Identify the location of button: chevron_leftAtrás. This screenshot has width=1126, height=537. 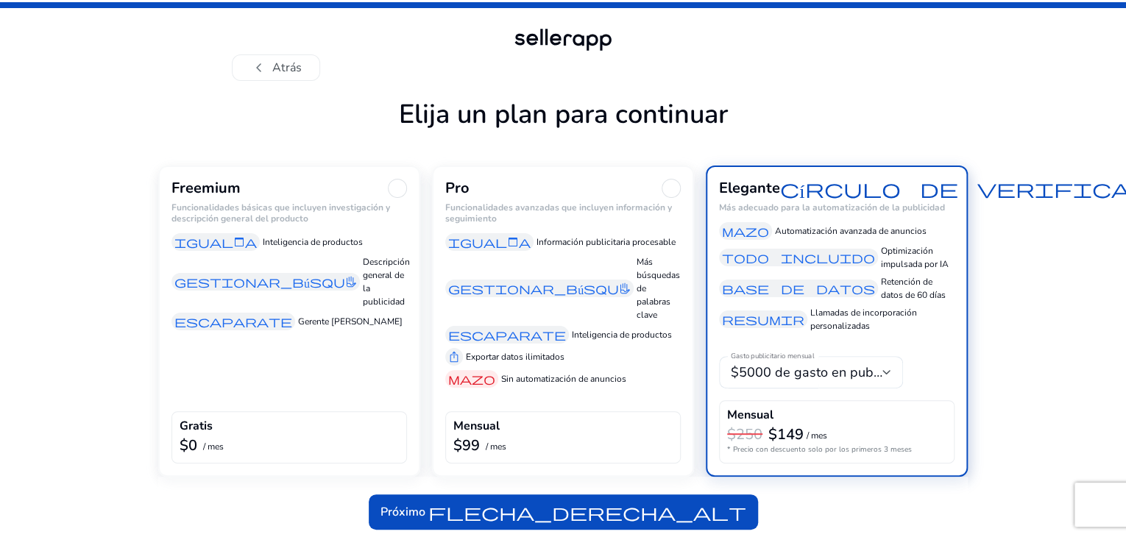
(276, 68).